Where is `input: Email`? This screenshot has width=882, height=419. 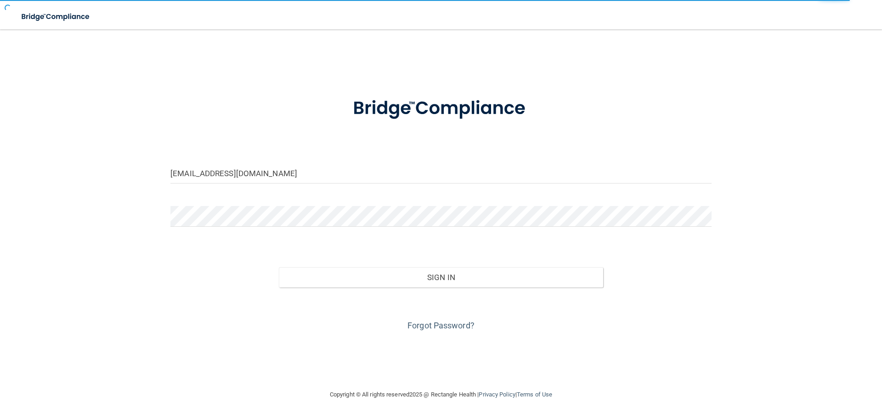 input: Email is located at coordinates (441, 173).